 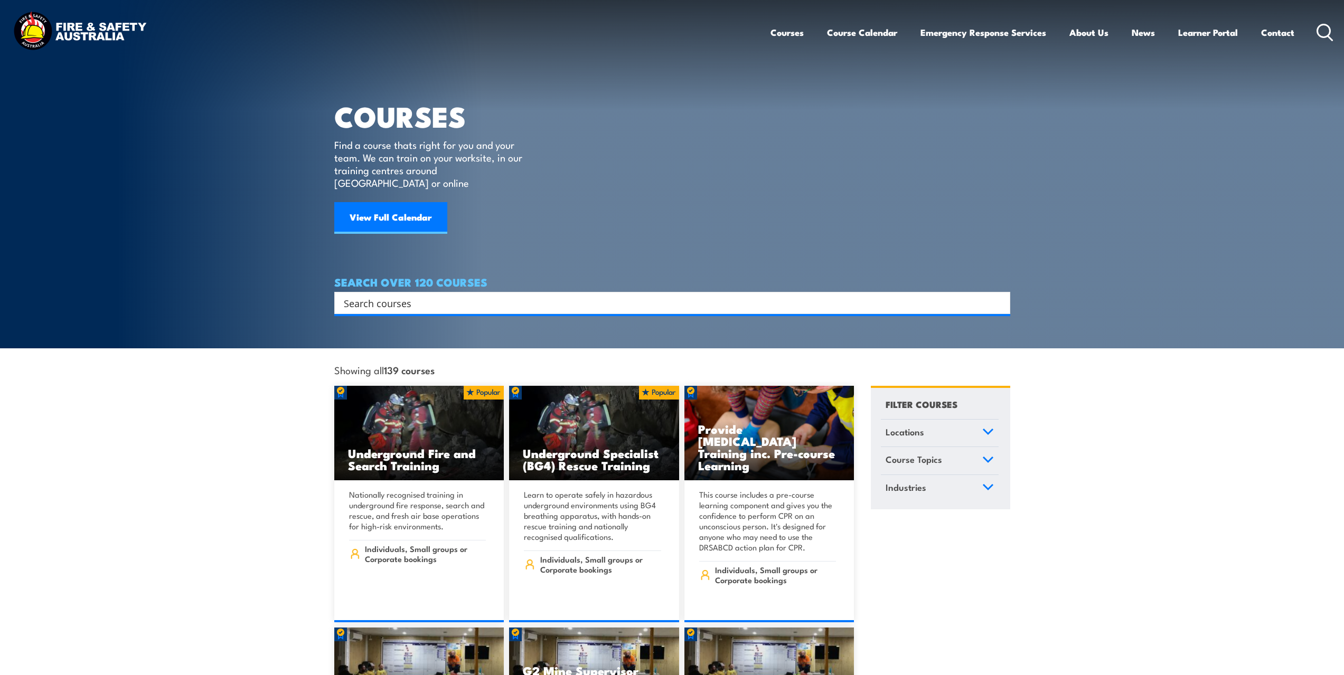 What do you see at coordinates (592, 516) in the screenshot?
I see `p: Learn to operate safely in hazardous underground environments using BG4 breathing apparatus, with...` at bounding box center [592, 516].